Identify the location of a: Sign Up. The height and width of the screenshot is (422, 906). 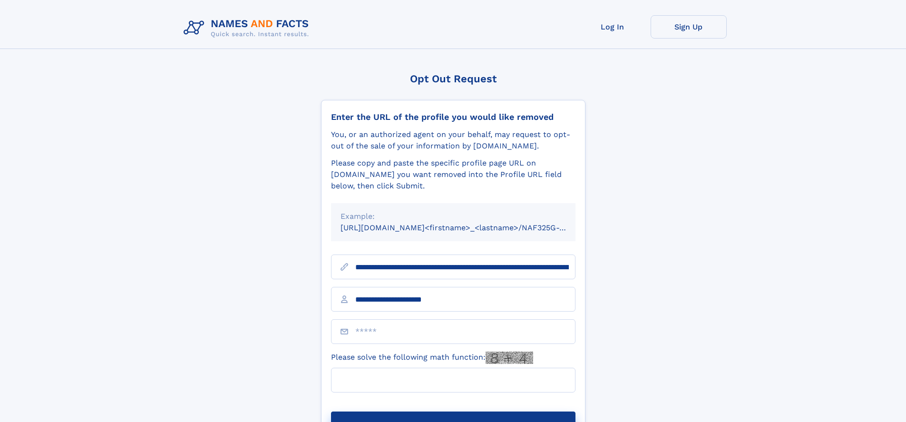
(689, 27).